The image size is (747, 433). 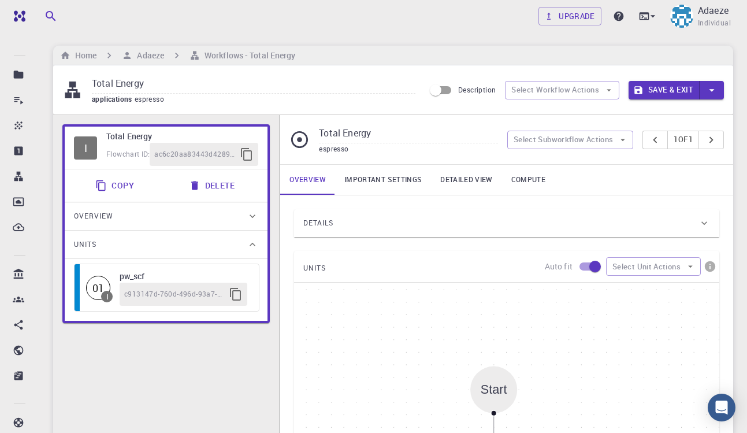 What do you see at coordinates (477, 90) in the screenshot?
I see `span: Description` at bounding box center [477, 90].